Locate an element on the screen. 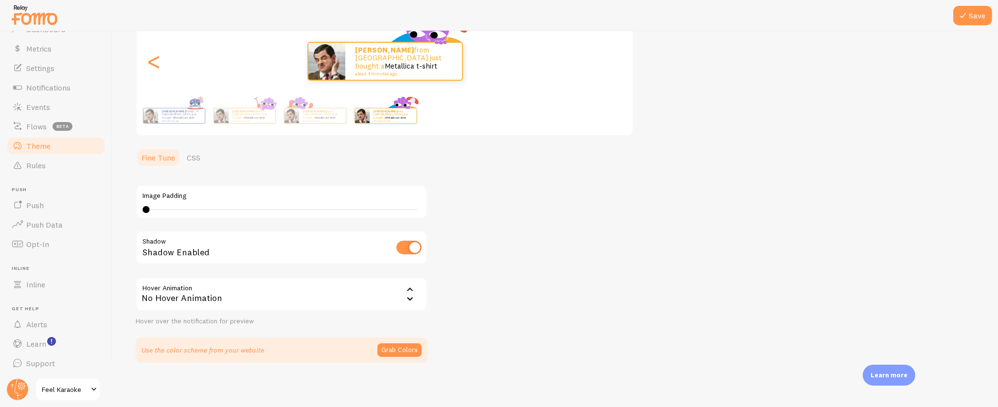  span: Alerts is located at coordinates (36, 324).